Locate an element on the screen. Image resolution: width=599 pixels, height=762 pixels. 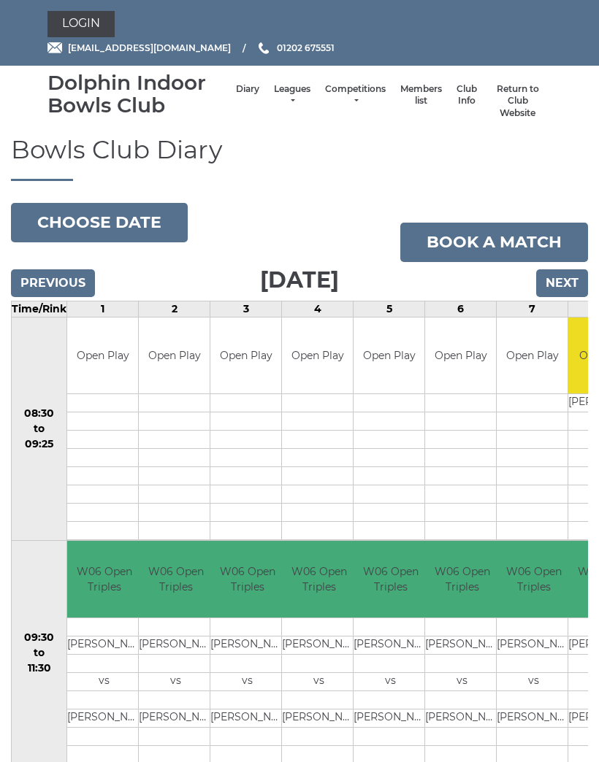
td: 5 is located at coordinates (389, 309).